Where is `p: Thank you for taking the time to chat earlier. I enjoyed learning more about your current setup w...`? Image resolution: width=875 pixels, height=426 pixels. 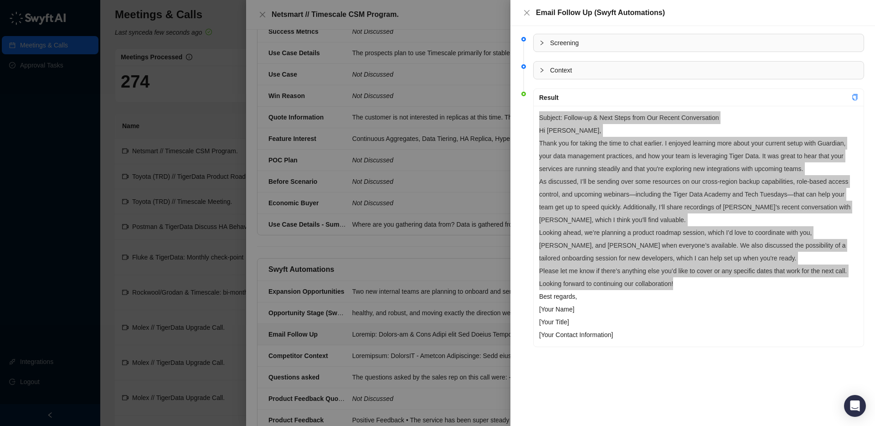
p: Thank you for taking the time to chat earlier. I enjoyed learning more about your current setup w... is located at coordinates (699, 156).